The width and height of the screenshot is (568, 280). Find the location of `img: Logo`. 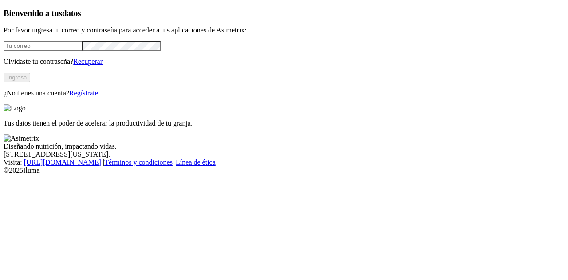

img: Logo is located at coordinates (15, 108).